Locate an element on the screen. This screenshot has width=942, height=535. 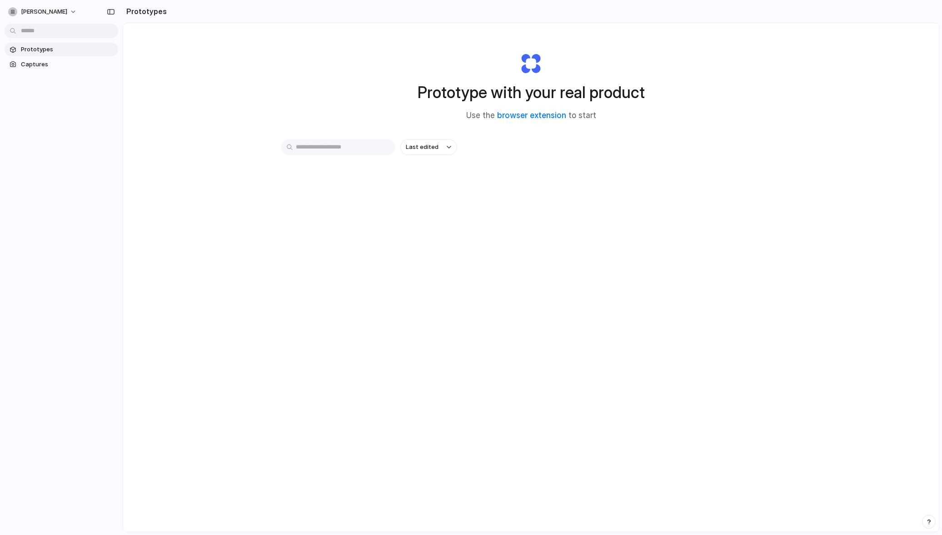
a: Captures is located at coordinates (61, 65).